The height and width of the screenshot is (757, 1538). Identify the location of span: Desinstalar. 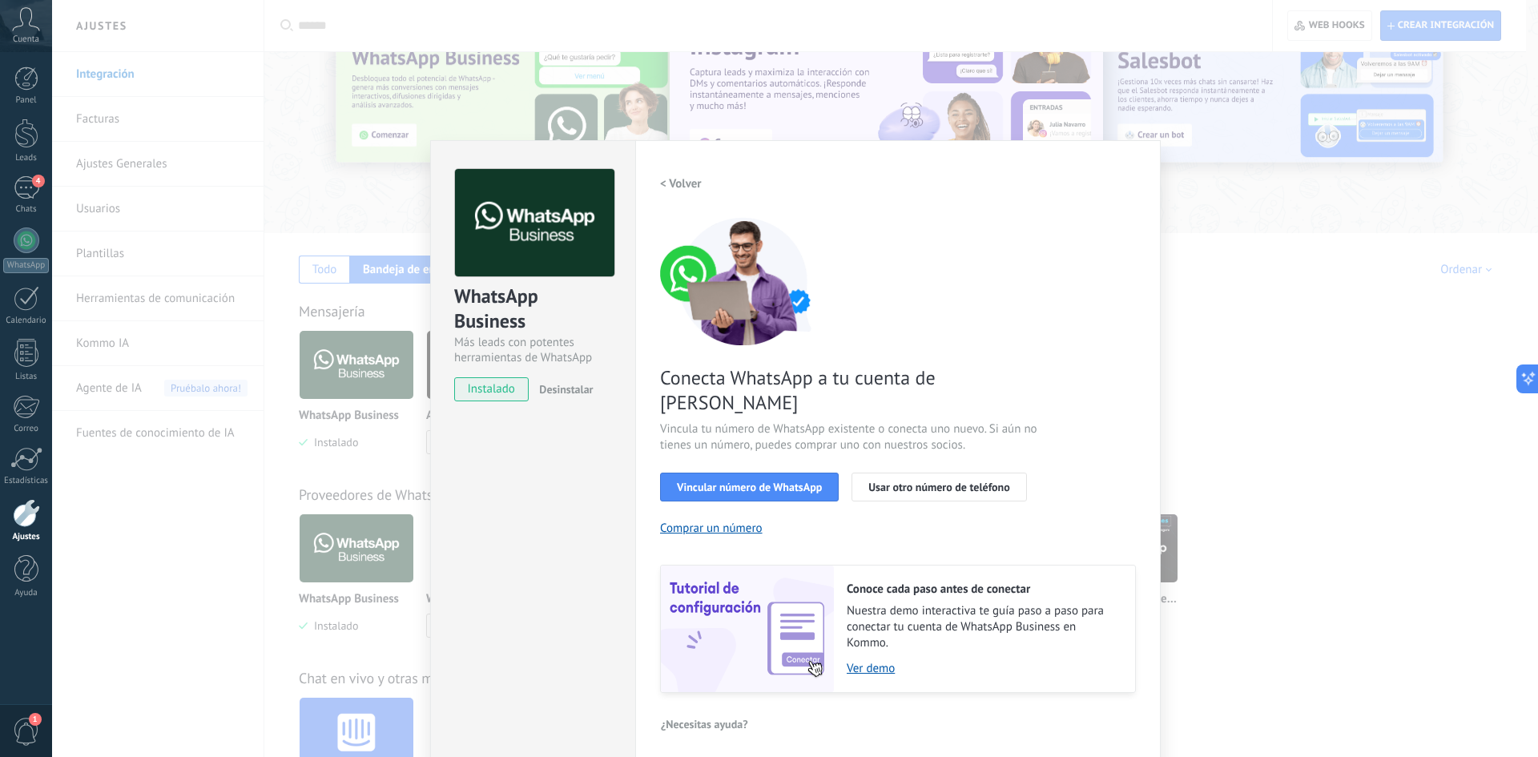
(566, 389).